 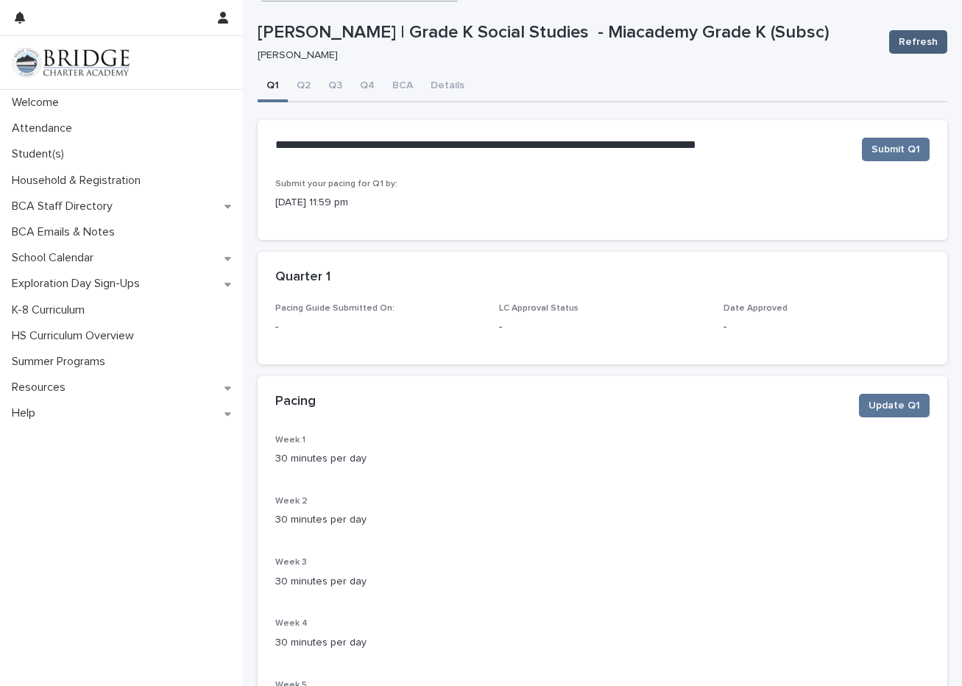 I want to click on button: Submit Q1, so click(x=896, y=149).